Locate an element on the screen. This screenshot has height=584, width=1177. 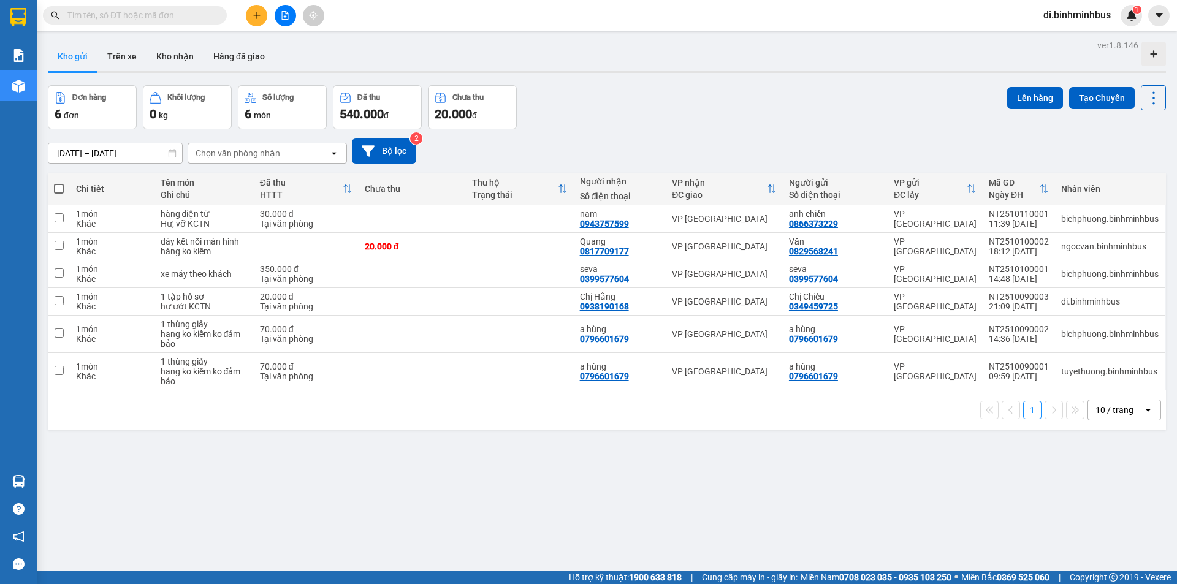
div: Số điện thoại is located at coordinates (620, 196).